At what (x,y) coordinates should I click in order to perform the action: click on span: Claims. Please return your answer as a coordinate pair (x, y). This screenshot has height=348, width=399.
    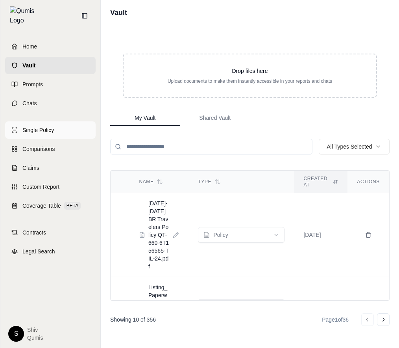
    Looking at the image, I should click on (31, 168).